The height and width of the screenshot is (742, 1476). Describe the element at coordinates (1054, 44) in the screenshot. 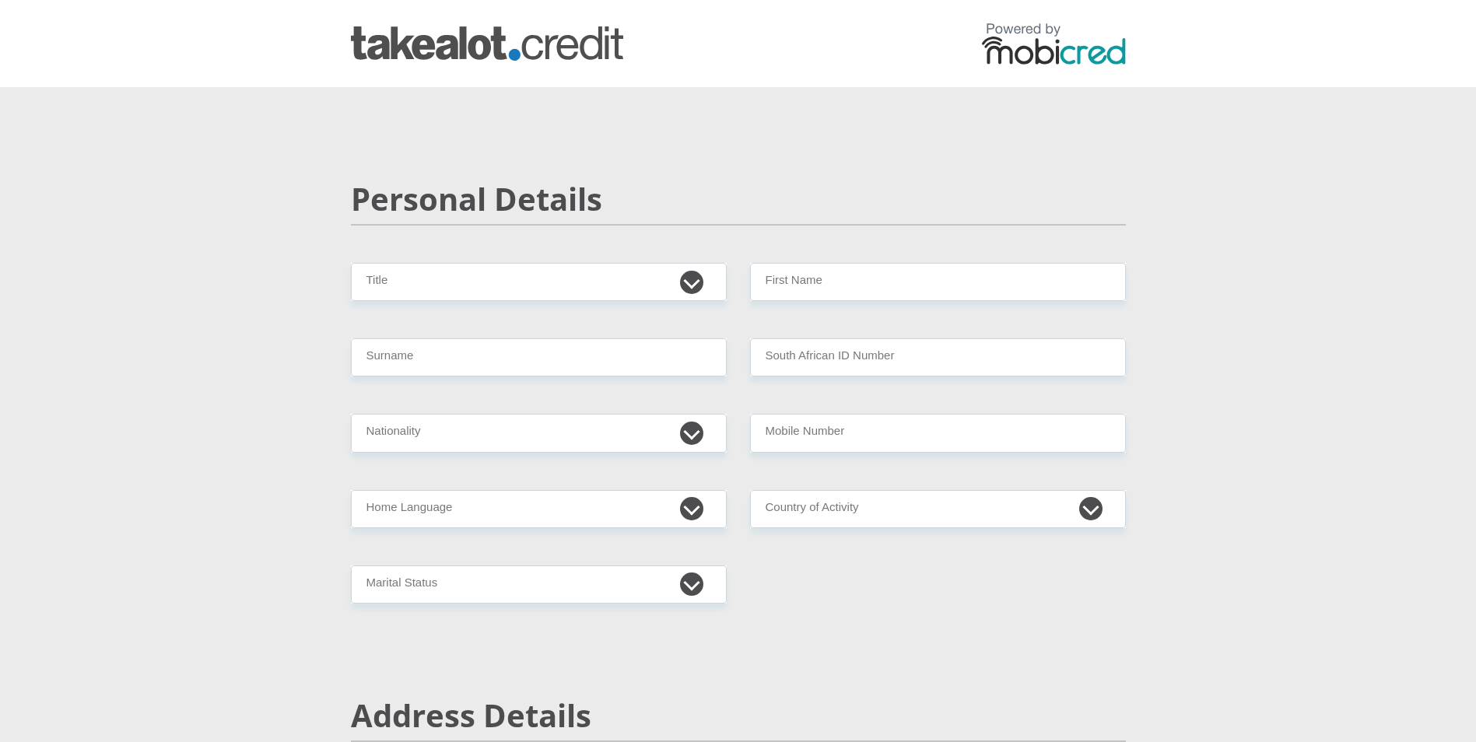

I see `img: powered by mobicred logo` at that location.